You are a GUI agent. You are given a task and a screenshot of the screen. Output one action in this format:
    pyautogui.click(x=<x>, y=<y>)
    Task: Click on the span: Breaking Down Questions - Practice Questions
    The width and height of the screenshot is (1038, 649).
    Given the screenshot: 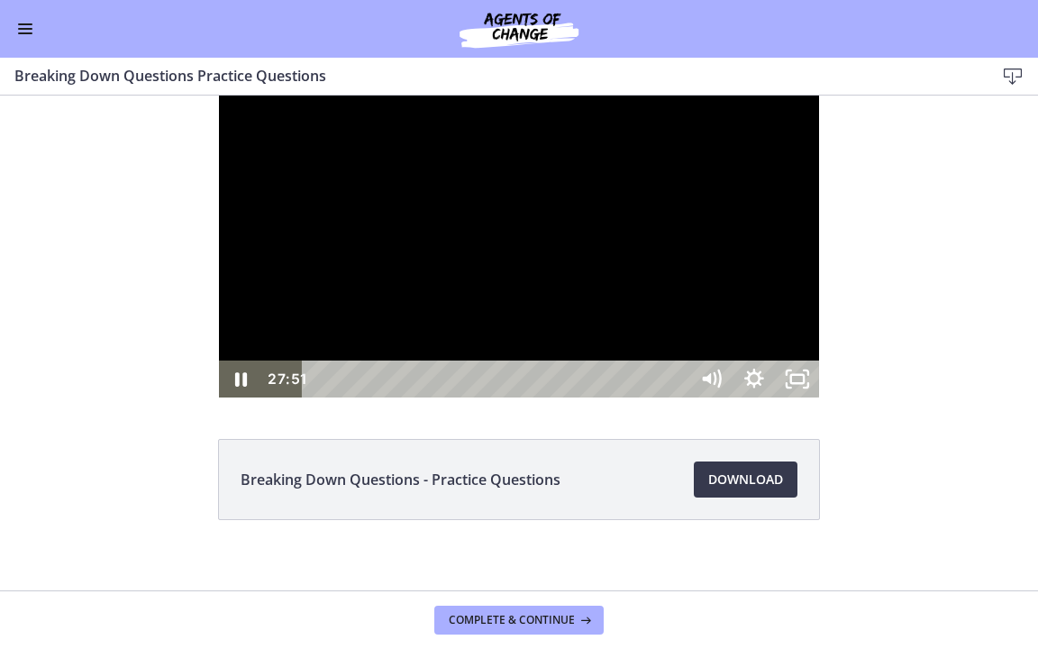 What is the action you would take?
    pyautogui.click(x=400, y=479)
    